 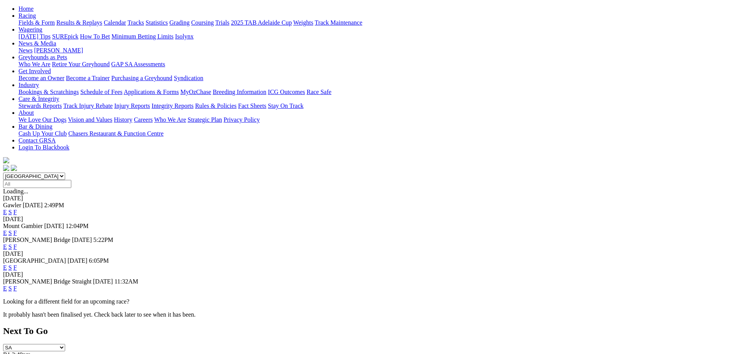 What do you see at coordinates (261, 22) in the screenshot?
I see `a: 2025 TAB Adelaide Cup` at bounding box center [261, 22].